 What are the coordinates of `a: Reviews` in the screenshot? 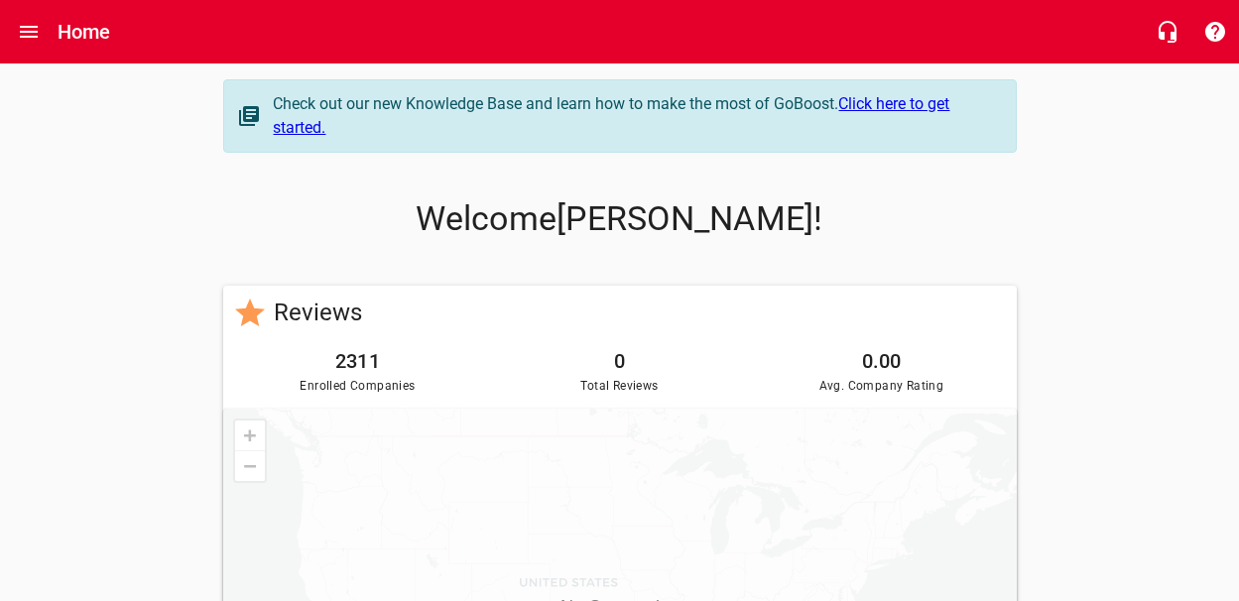 It's located at (318, 313).